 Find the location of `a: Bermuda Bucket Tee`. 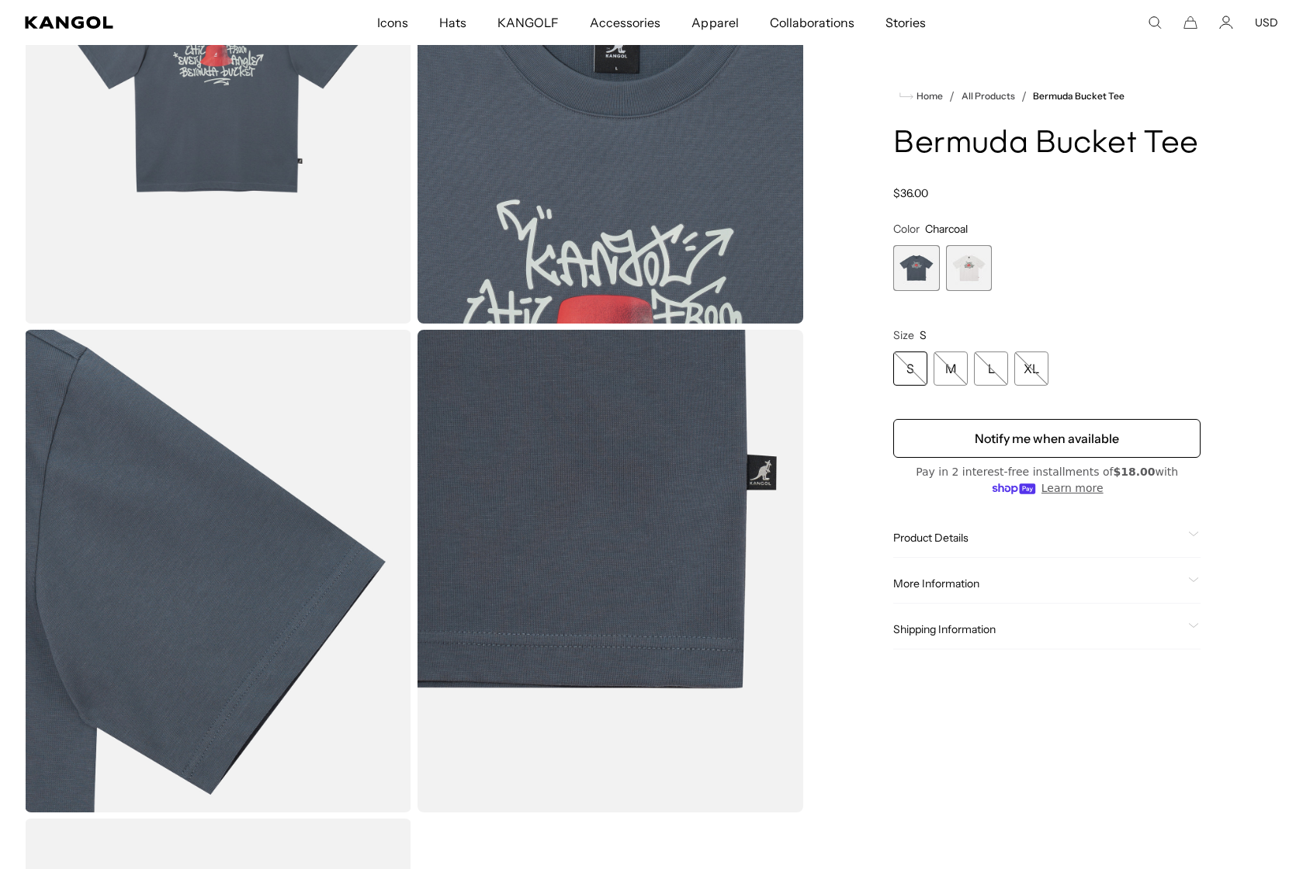

a: Bermuda Bucket Tee is located at coordinates (1078, 96).